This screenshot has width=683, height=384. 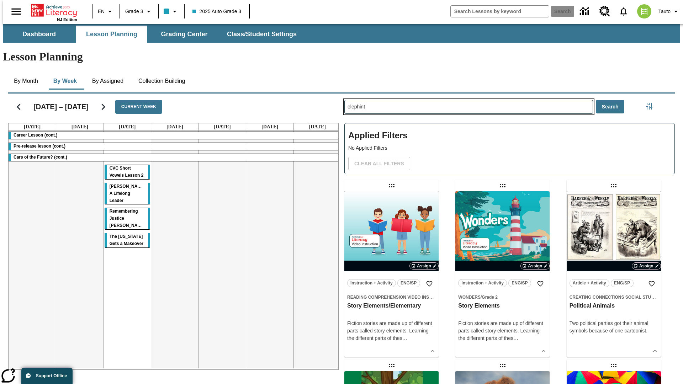 I want to click on span: Class/Student Settings, so click(x=262, y=34).